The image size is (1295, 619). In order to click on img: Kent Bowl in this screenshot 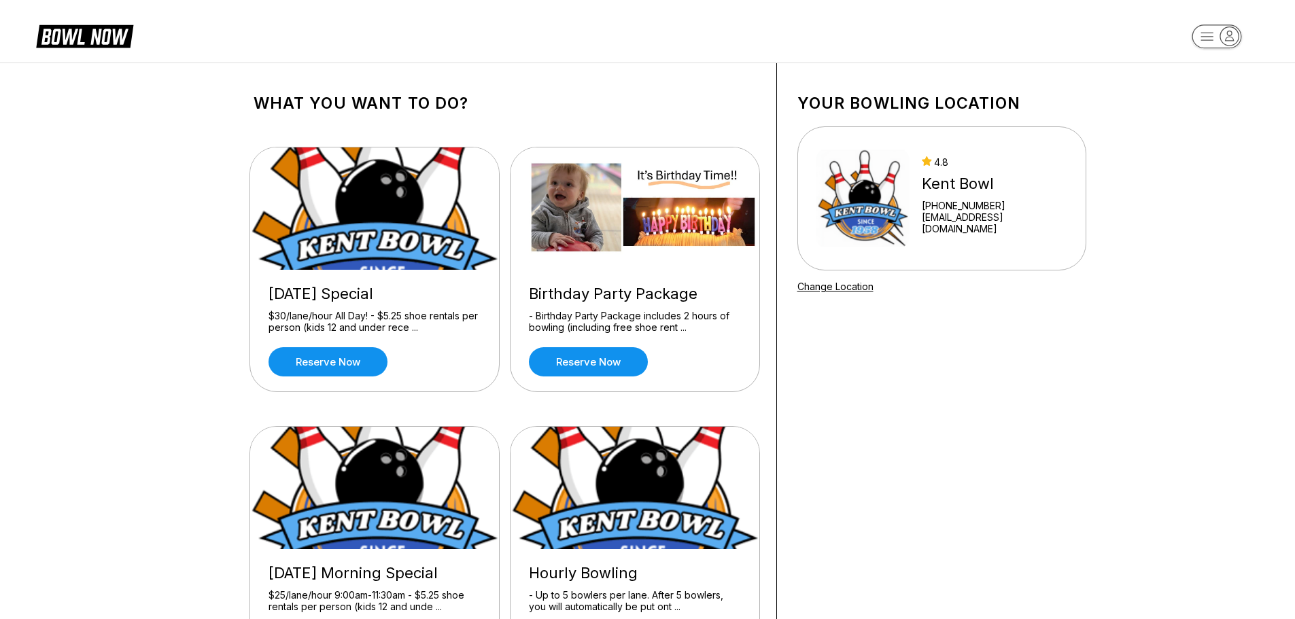, I will do `click(863, 199)`.